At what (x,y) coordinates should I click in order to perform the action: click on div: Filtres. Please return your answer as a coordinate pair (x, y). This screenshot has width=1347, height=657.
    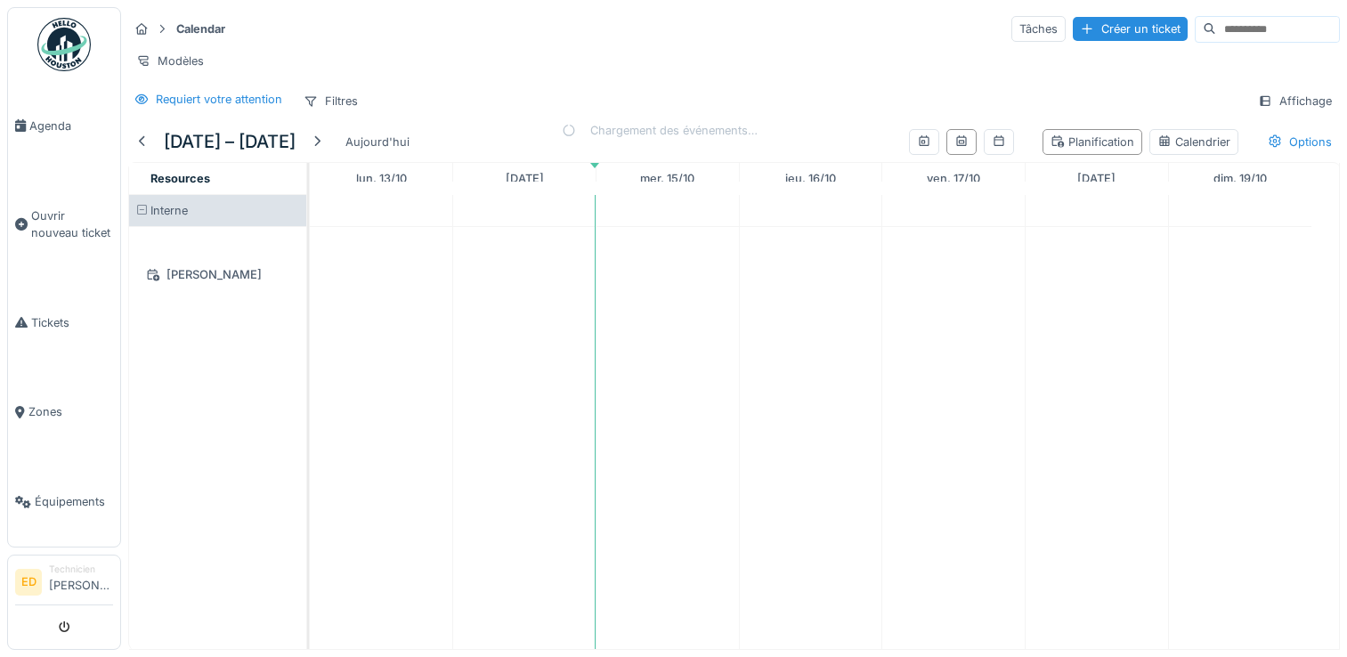
    Looking at the image, I should click on (330, 101).